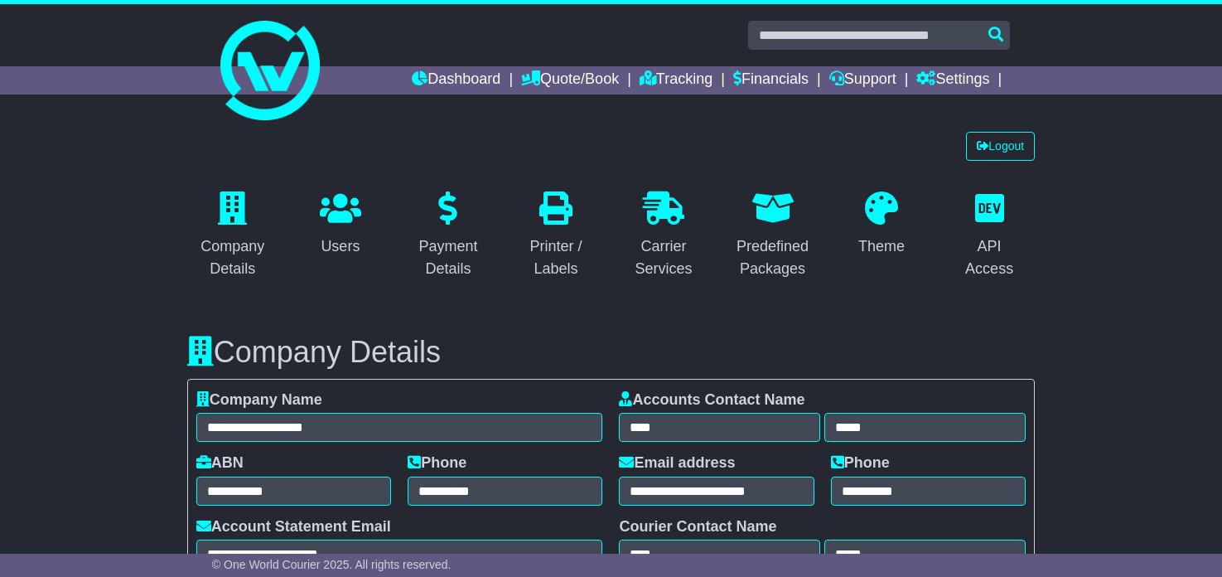  Describe the element at coordinates (677, 463) in the screenshot. I see `label: Email address` at that location.